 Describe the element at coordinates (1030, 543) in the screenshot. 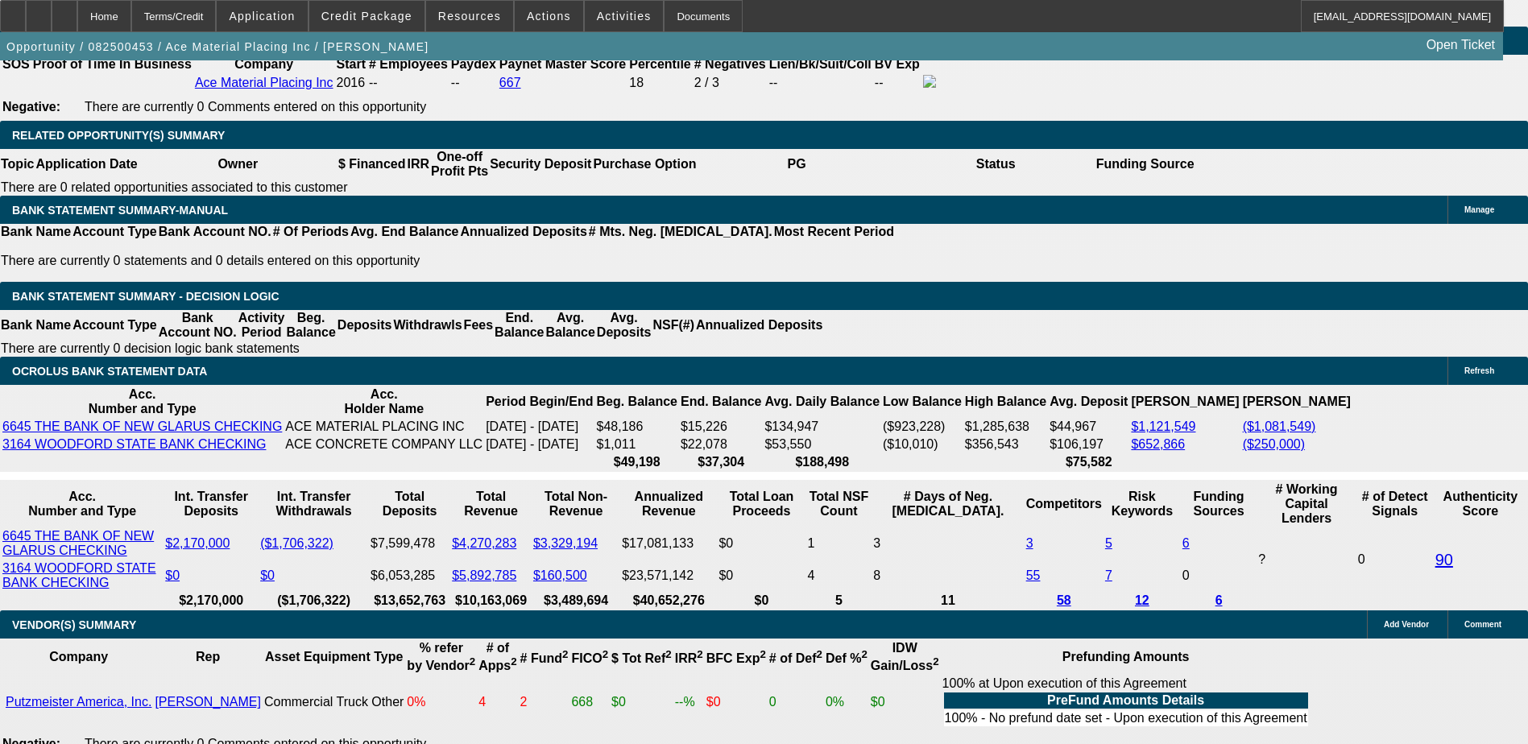

I see `a: 3` at that location.